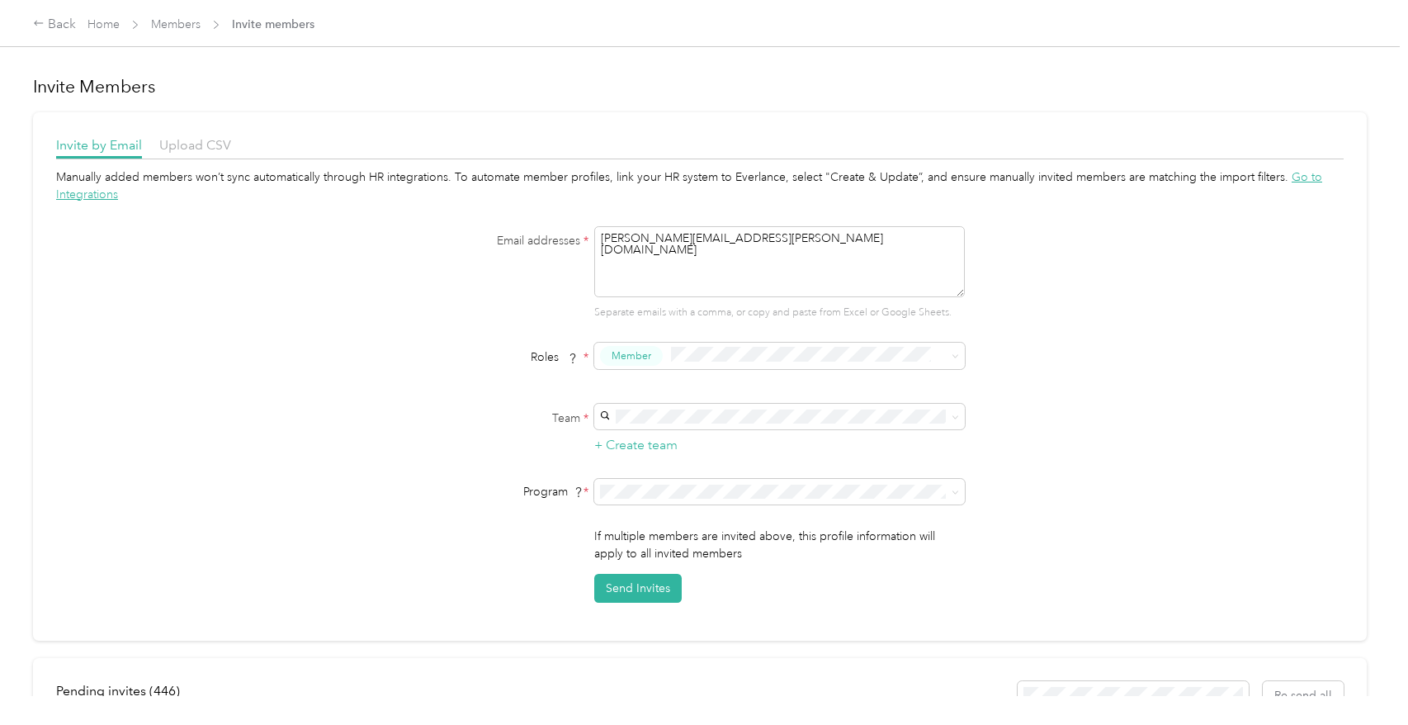 The height and width of the screenshot is (725, 1408). What do you see at coordinates (485, 240) in the screenshot?
I see `label: Email addresses` at bounding box center [485, 240].